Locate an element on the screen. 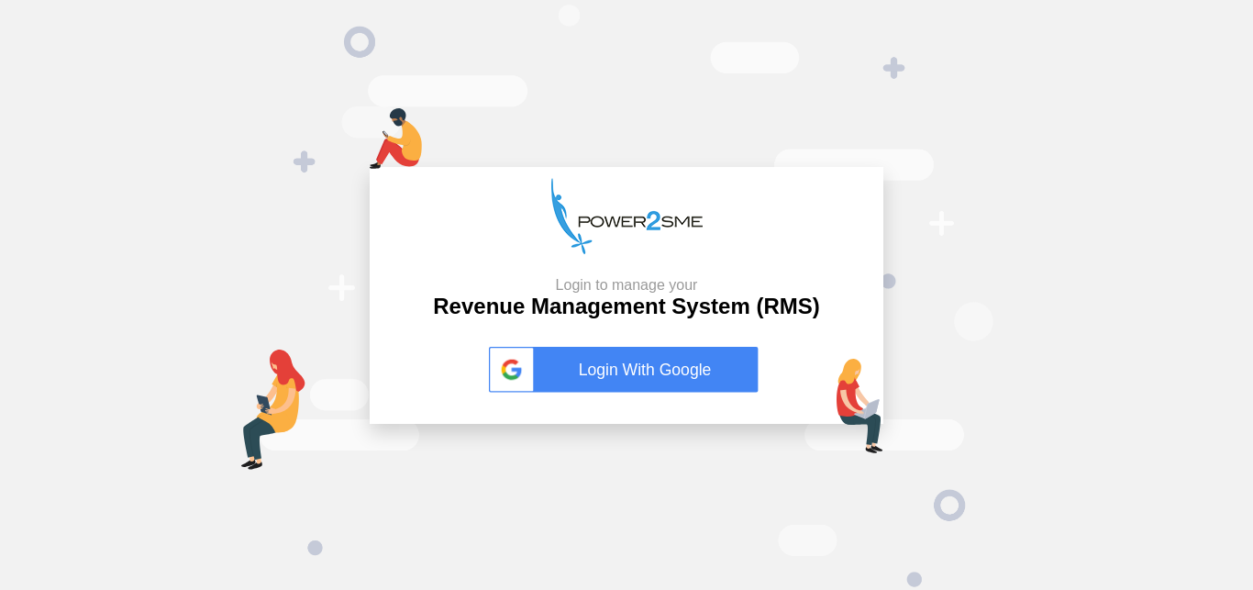  a: Login With Google is located at coordinates (627, 370).